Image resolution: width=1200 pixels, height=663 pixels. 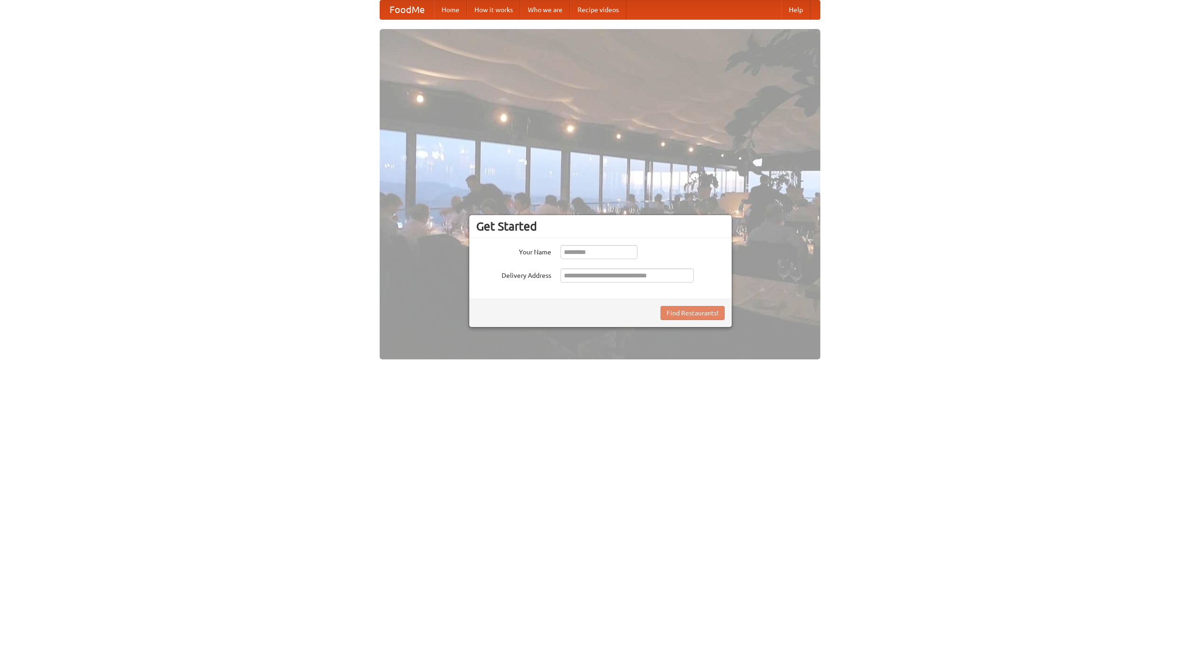 What do you see at coordinates (598, 10) in the screenshot?
I see `a: Recipe videos` at bounding box center [598, 10].